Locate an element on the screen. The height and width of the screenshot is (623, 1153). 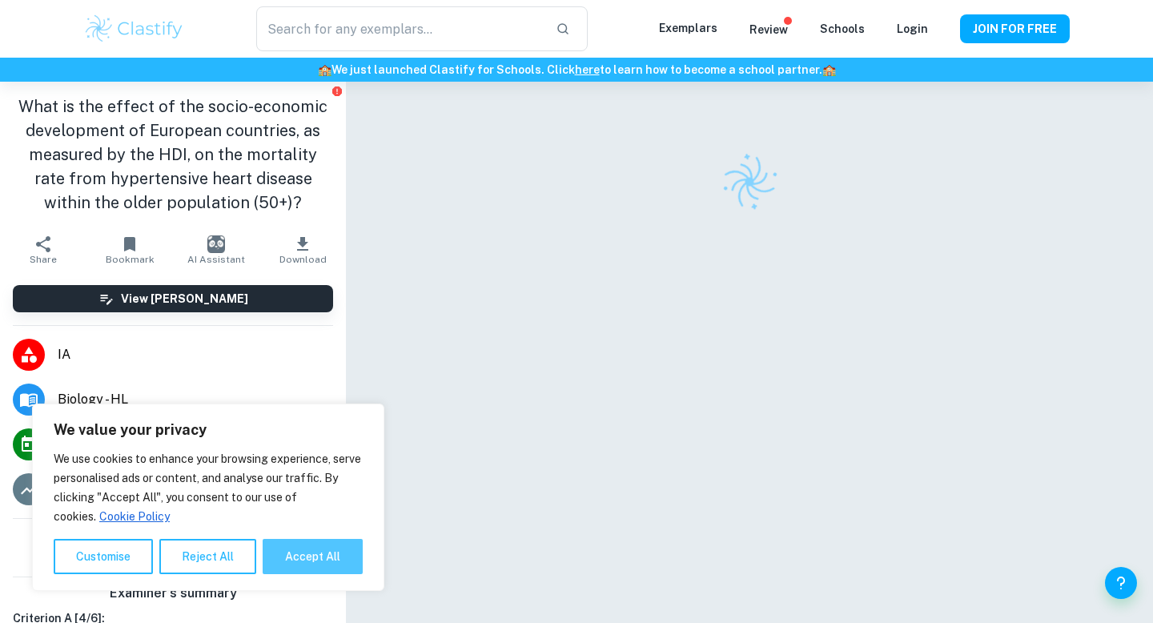
a: Clastify logo is located at coordinates (134, 29).